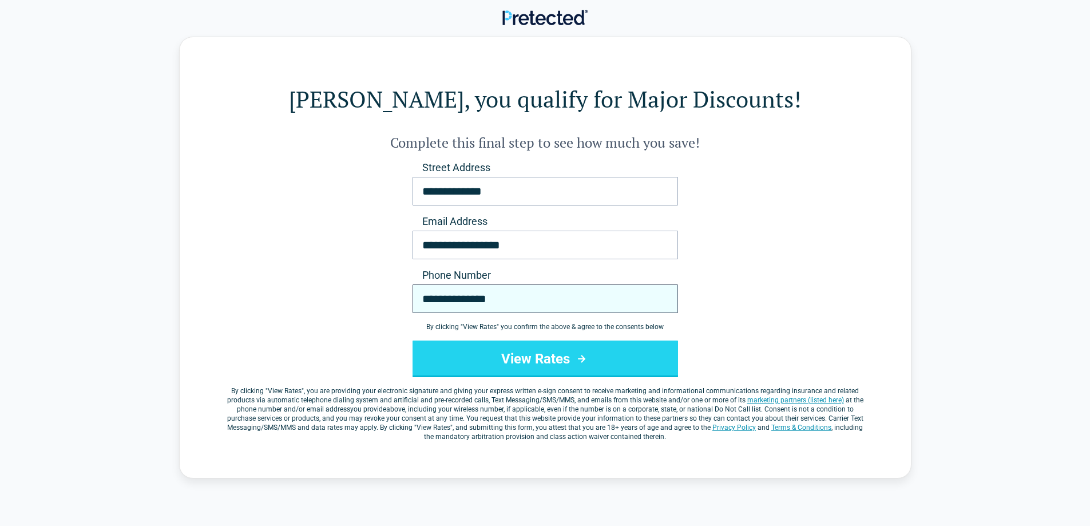 This screenshot has width=1090, height=526. Describe the element at coordinates (801, 428) in the screenshot. I see `a: Terms & Conditions` at that location.